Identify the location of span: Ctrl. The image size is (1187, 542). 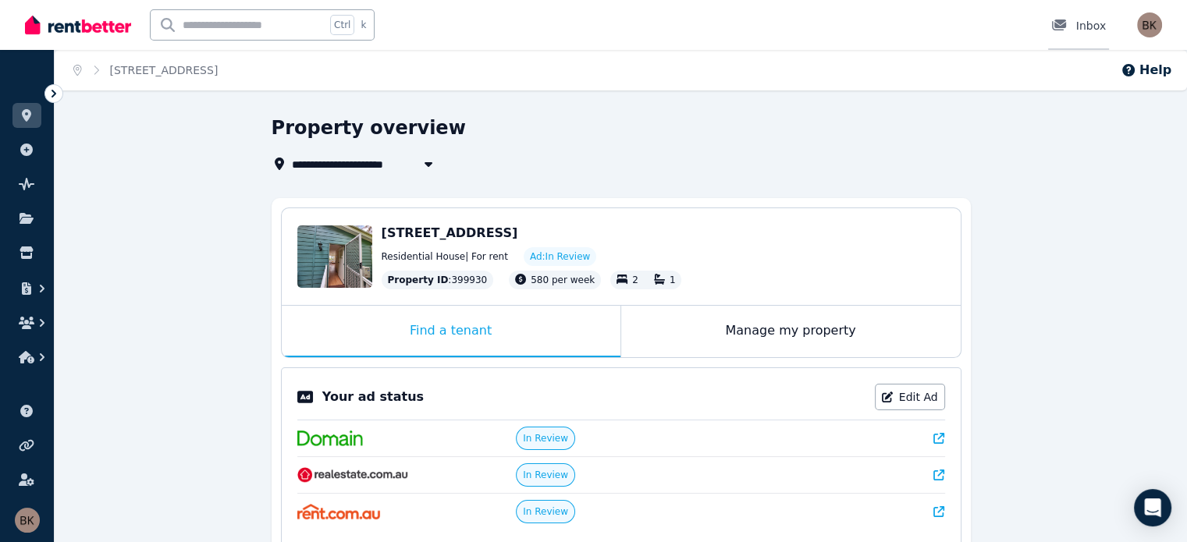
(342, 25).